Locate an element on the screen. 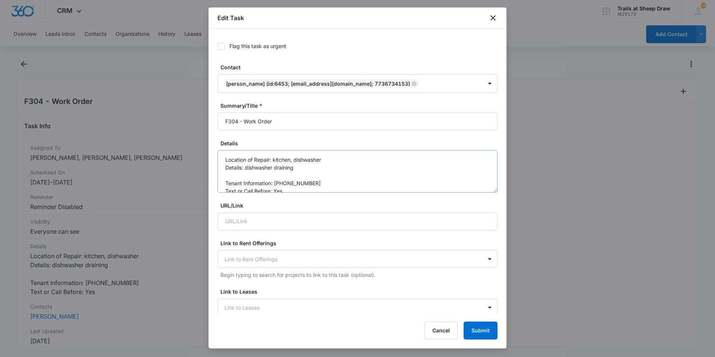  h1: Edit Task is located at coordinates (230, 18).